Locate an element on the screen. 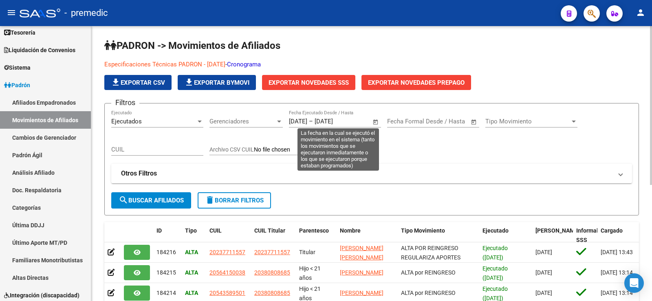  h3: Filtros is located at coordinates (125, 103).